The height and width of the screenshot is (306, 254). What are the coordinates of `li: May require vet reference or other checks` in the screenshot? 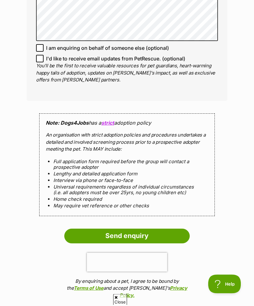 It's located at (127, 206).